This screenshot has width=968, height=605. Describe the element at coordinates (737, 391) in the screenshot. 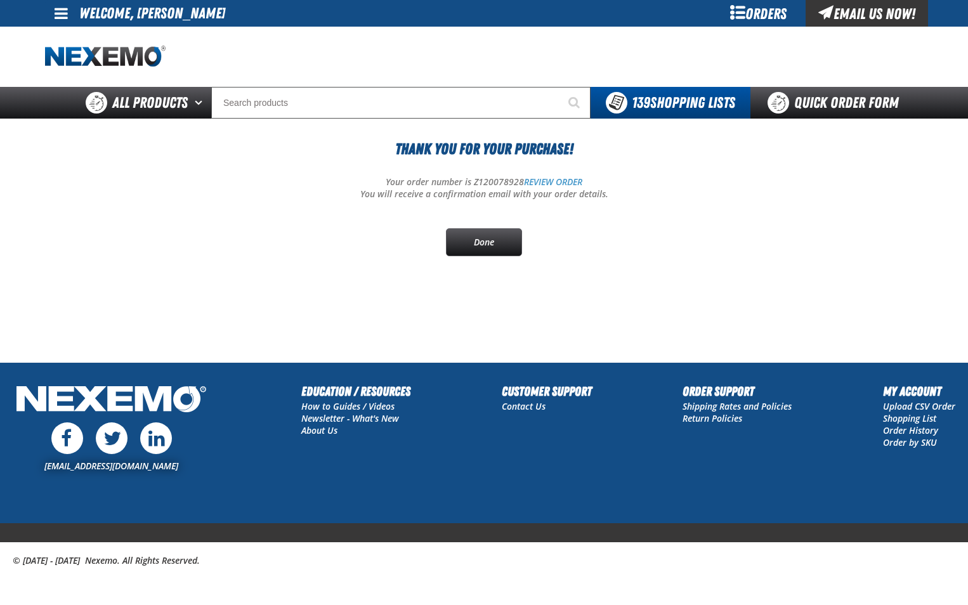

I see `h2: Order Support` at that location.